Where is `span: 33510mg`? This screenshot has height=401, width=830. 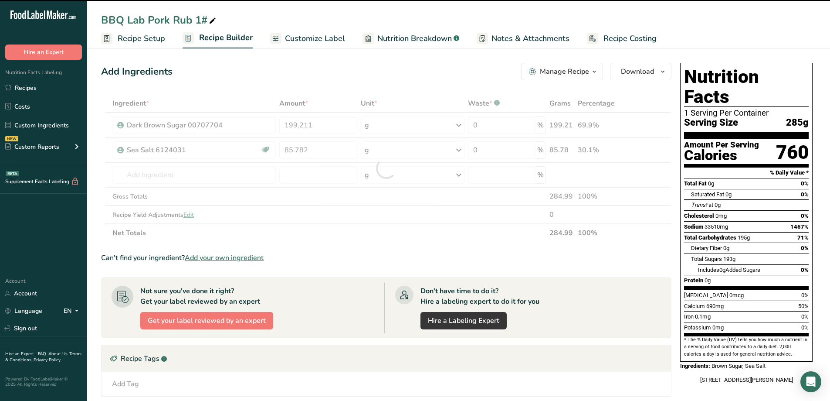 span: 33510mg is located at coordinates (717, 226).